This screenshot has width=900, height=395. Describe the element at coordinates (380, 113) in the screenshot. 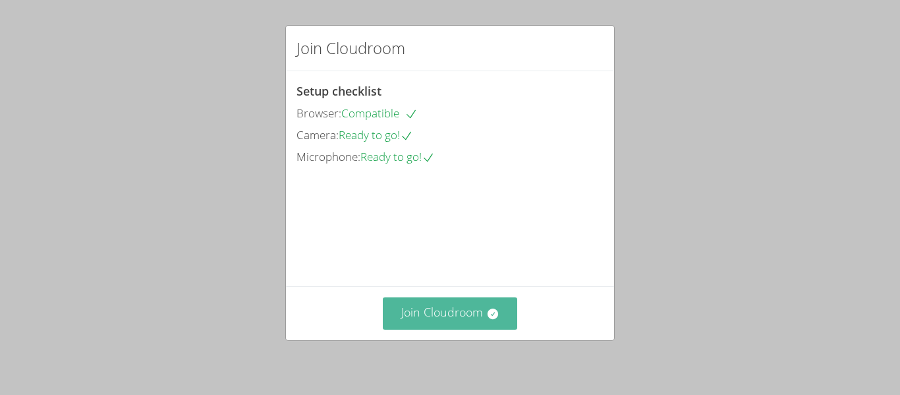

I see `span: Compatible` at that location.